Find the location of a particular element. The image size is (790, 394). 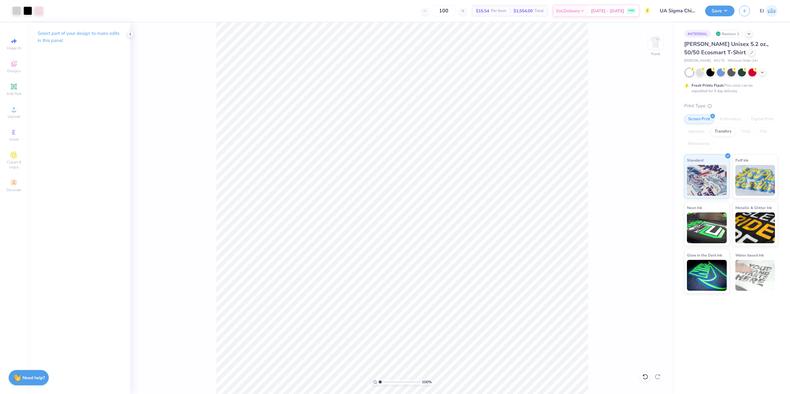

p: Select part of your design to make edits in this panel is located at coordinates (79, 37).